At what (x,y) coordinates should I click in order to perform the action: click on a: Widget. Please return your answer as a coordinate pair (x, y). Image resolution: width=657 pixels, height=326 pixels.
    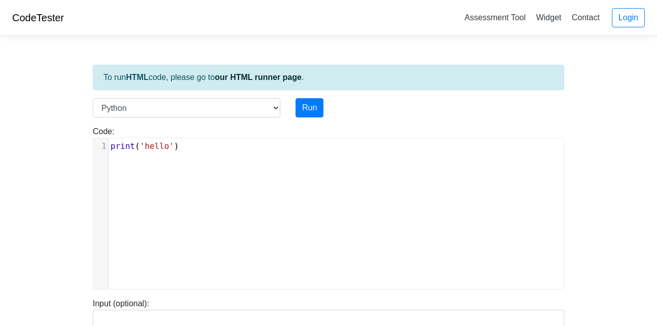
    Looking at the image, I should click on (548, 17).